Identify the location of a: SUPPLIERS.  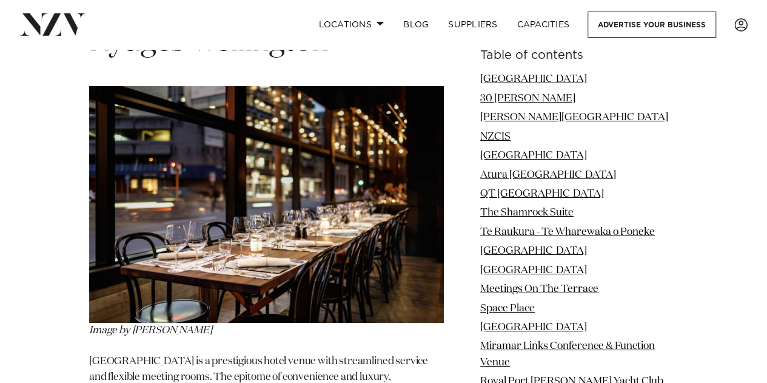
(473, 24).